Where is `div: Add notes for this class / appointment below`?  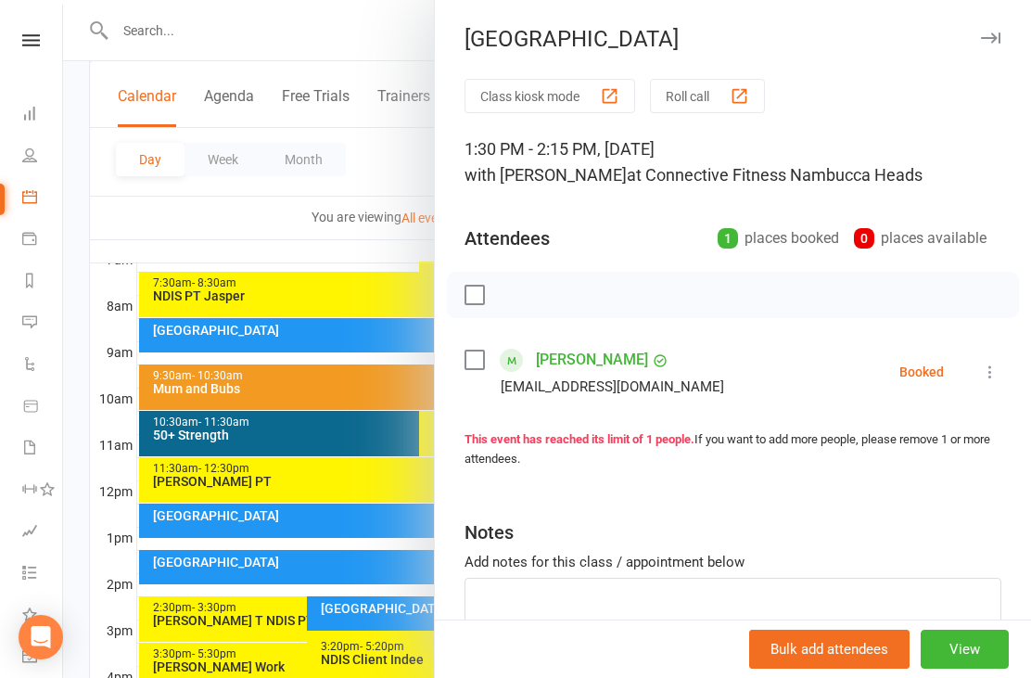 div: Add notes for this class / appointment below is located at coordinates (733, 562).